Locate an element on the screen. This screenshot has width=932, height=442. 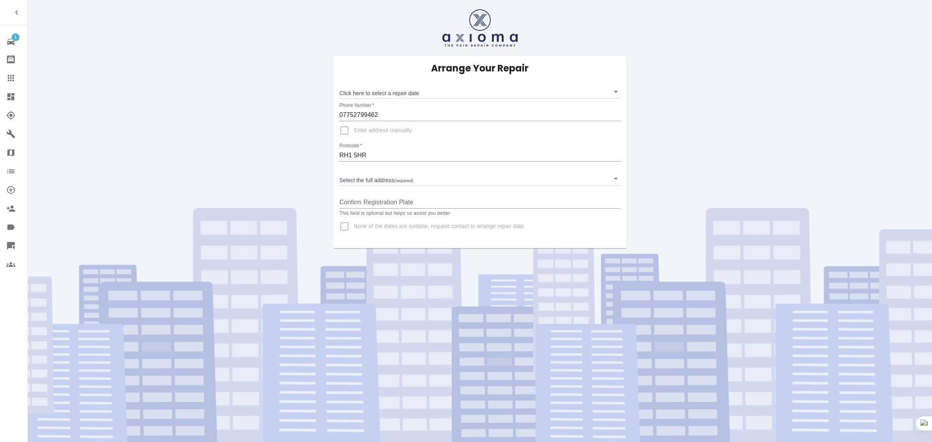
label: Phone Number is located at coordinates (357, 105).